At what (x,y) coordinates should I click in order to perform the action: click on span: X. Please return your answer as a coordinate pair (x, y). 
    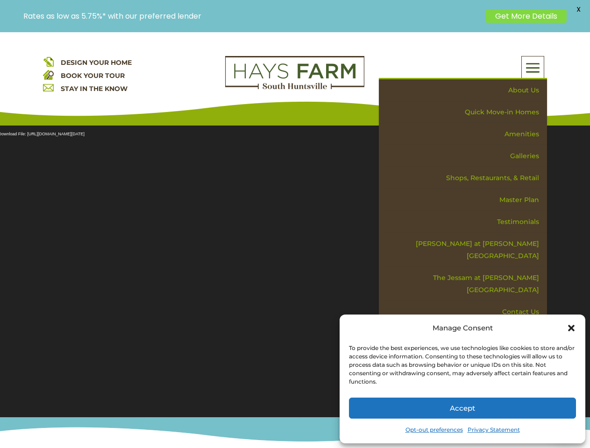
    Looking at the image, I should click on (578, 9).